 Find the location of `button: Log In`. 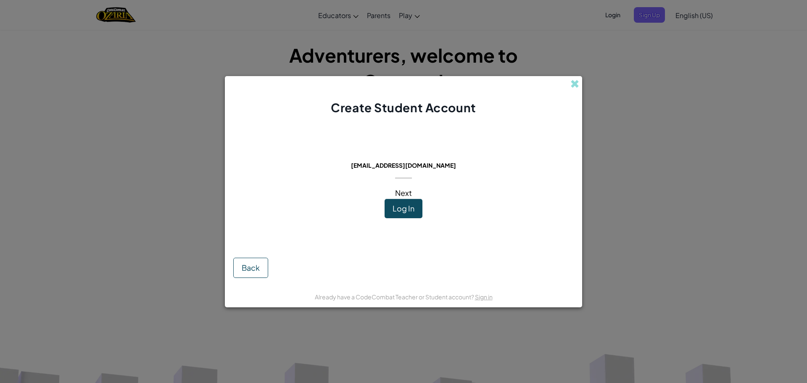

button: Log In is located at coordinates (403, 208).